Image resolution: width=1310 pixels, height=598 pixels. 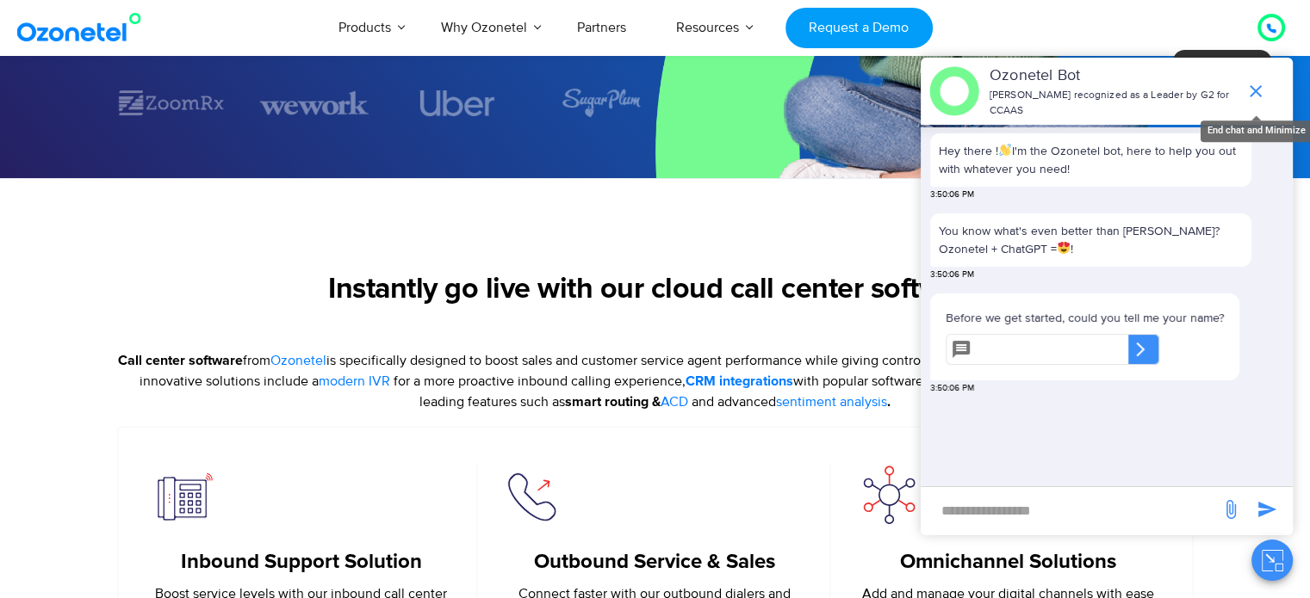 What do you see at coordinates (954, 91) in the screenshot?
I see `img: header` at bounding box center [954, 91].